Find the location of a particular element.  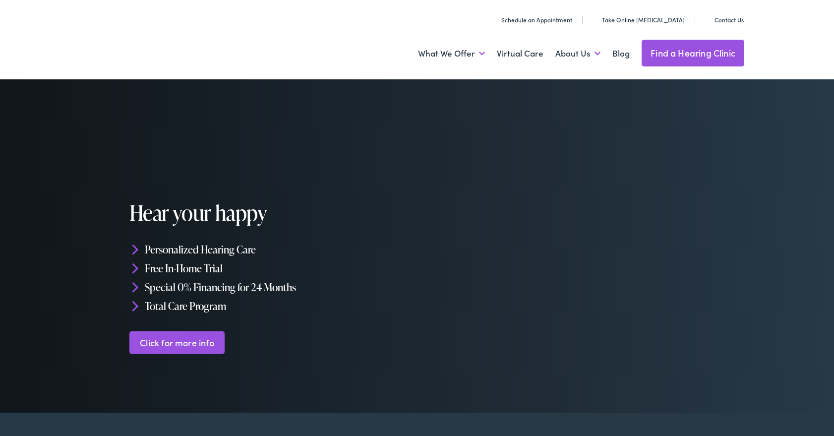

li: Free In-Home Trial is located at coordinates (275, 268).